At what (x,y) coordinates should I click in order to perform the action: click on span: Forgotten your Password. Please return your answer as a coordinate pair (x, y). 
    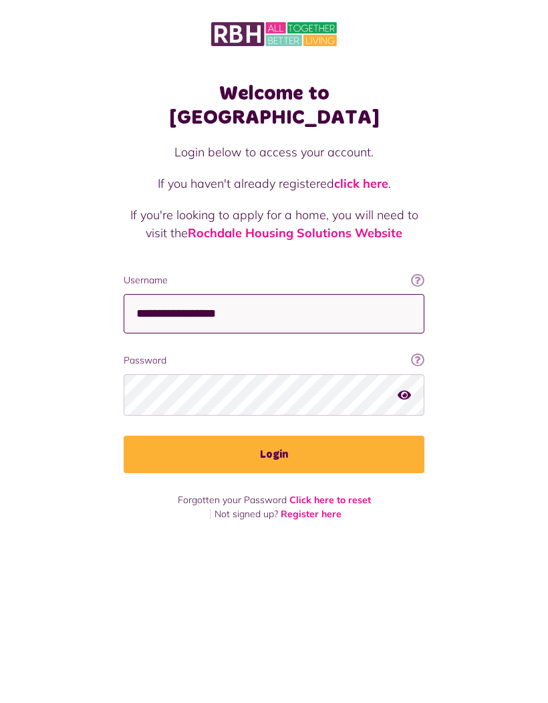
    Looking at the image, I should click on (232, 500).